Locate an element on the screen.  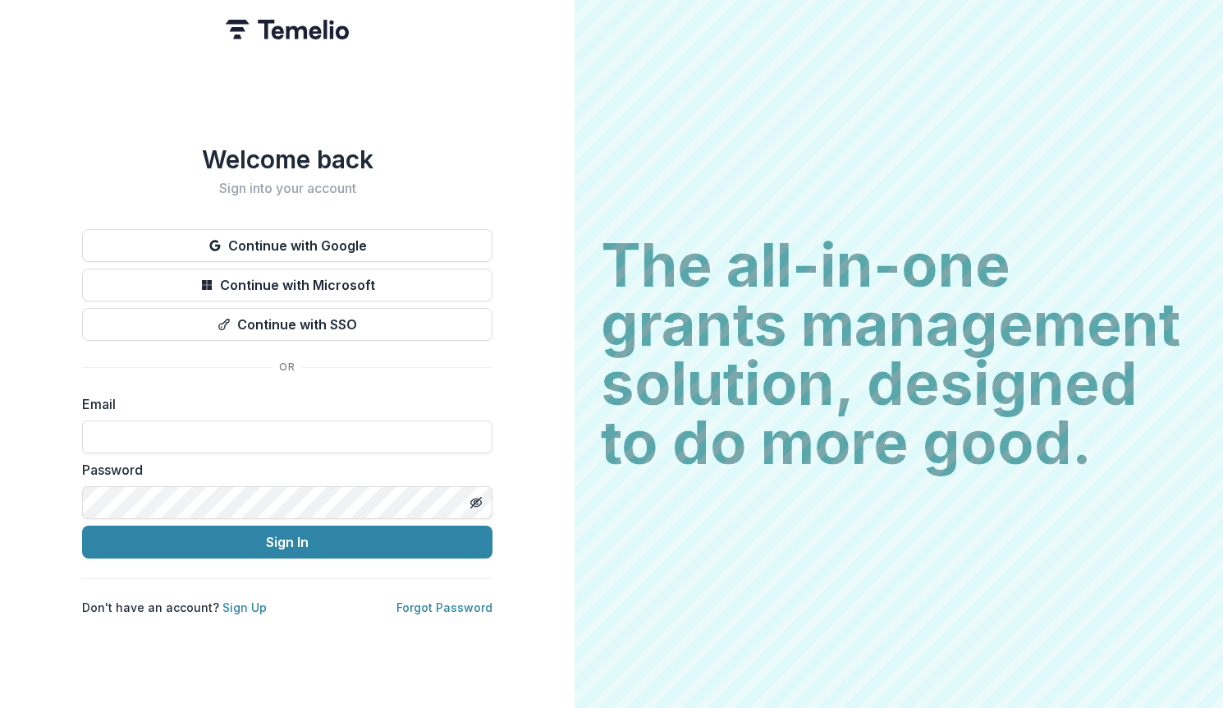
label: Password is located at coordinates (282, 470).